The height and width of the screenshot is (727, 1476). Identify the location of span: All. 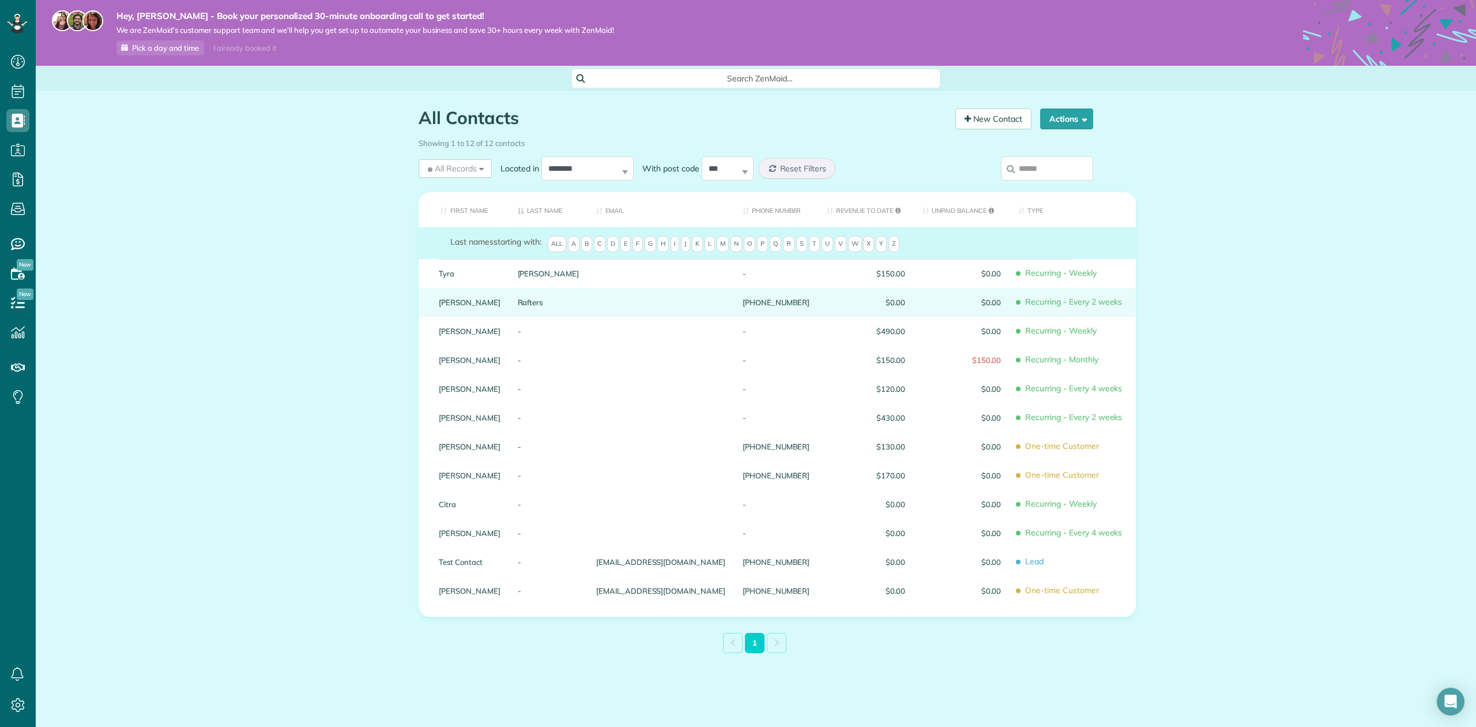
(557, 244).